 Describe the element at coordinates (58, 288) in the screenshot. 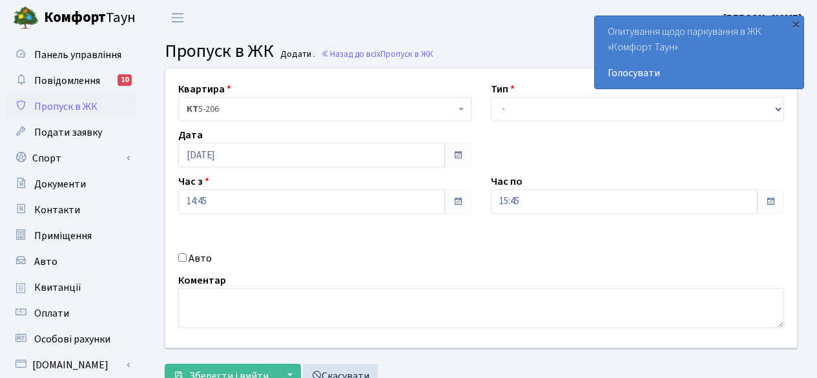

I see `span: Квитанції` at that location.